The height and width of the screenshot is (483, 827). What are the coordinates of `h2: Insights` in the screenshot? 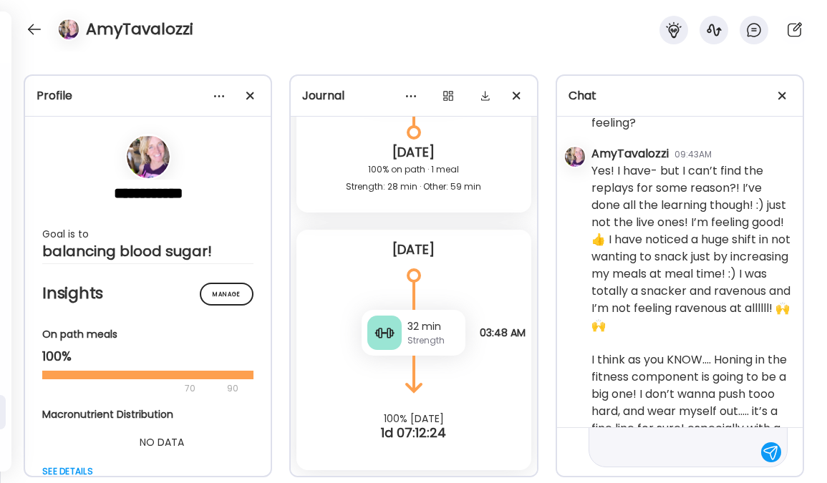 It's located at (147, 293).